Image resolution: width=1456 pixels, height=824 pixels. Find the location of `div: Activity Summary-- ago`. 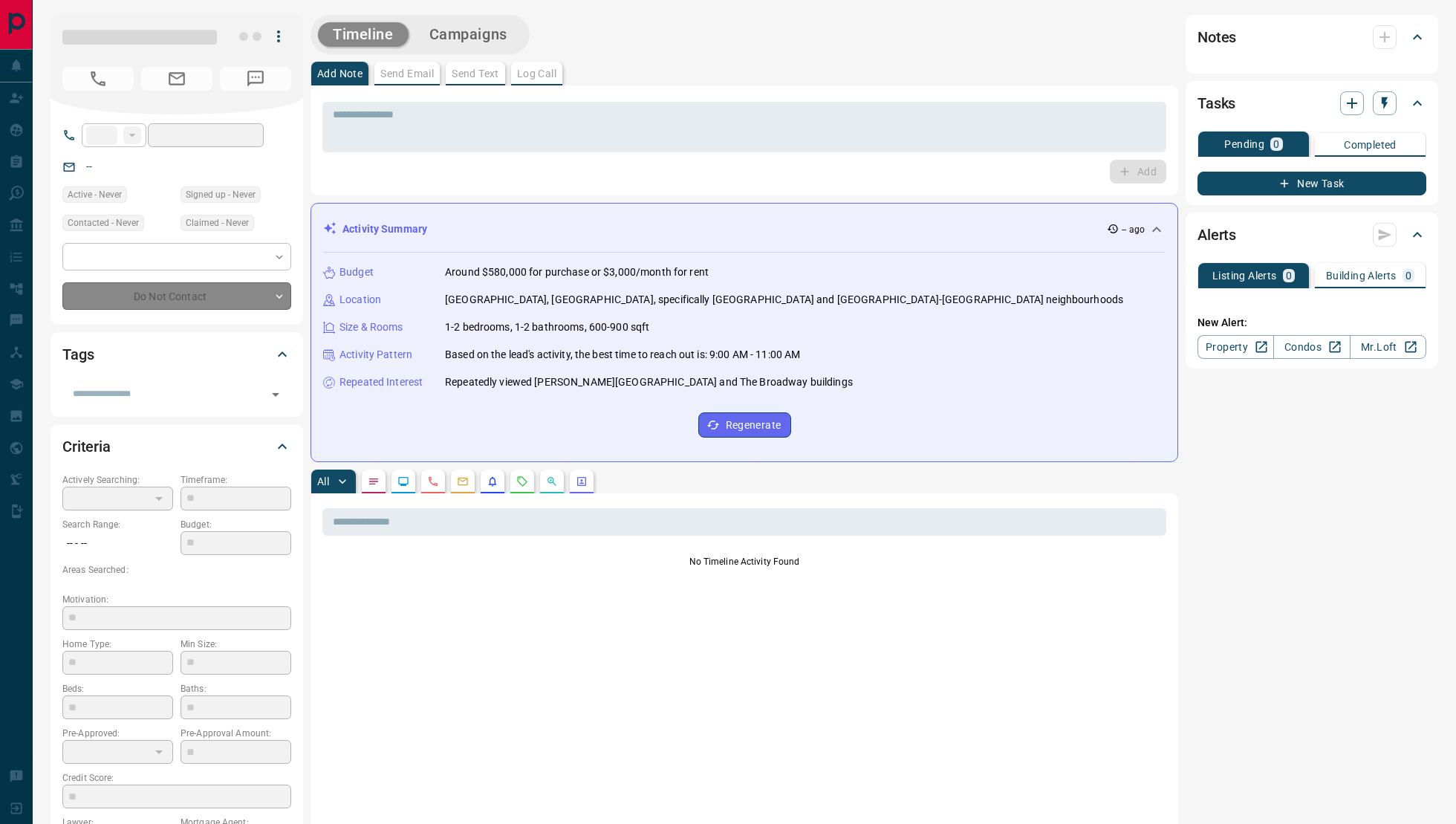

div: Activity Summary-- ago is located at coordinates (744, 229).